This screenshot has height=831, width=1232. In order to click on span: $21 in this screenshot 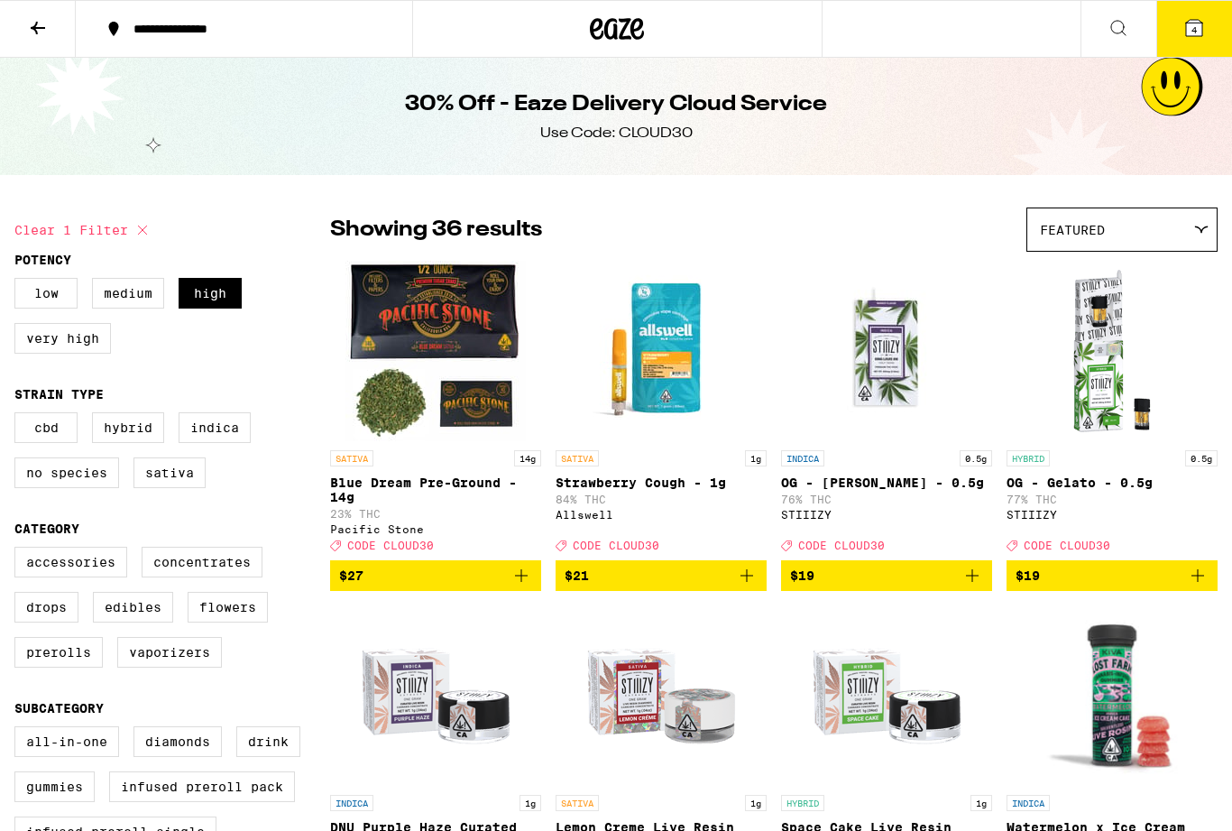, I will do `click(576, 576)`.